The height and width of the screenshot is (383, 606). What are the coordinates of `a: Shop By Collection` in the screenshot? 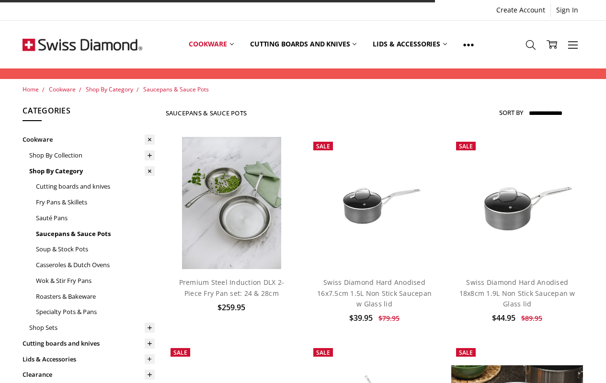 It's located at (92, 155).